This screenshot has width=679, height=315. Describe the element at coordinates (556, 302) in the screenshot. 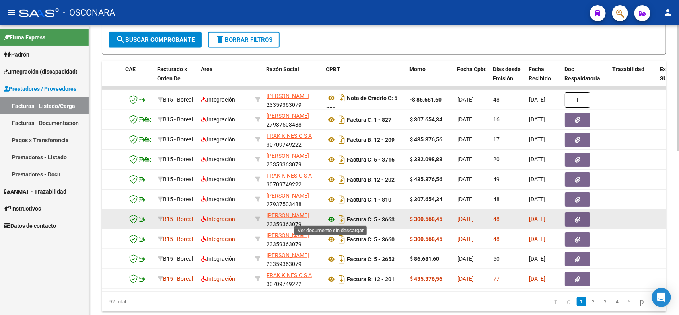

I see `a: go to first page` at that location.